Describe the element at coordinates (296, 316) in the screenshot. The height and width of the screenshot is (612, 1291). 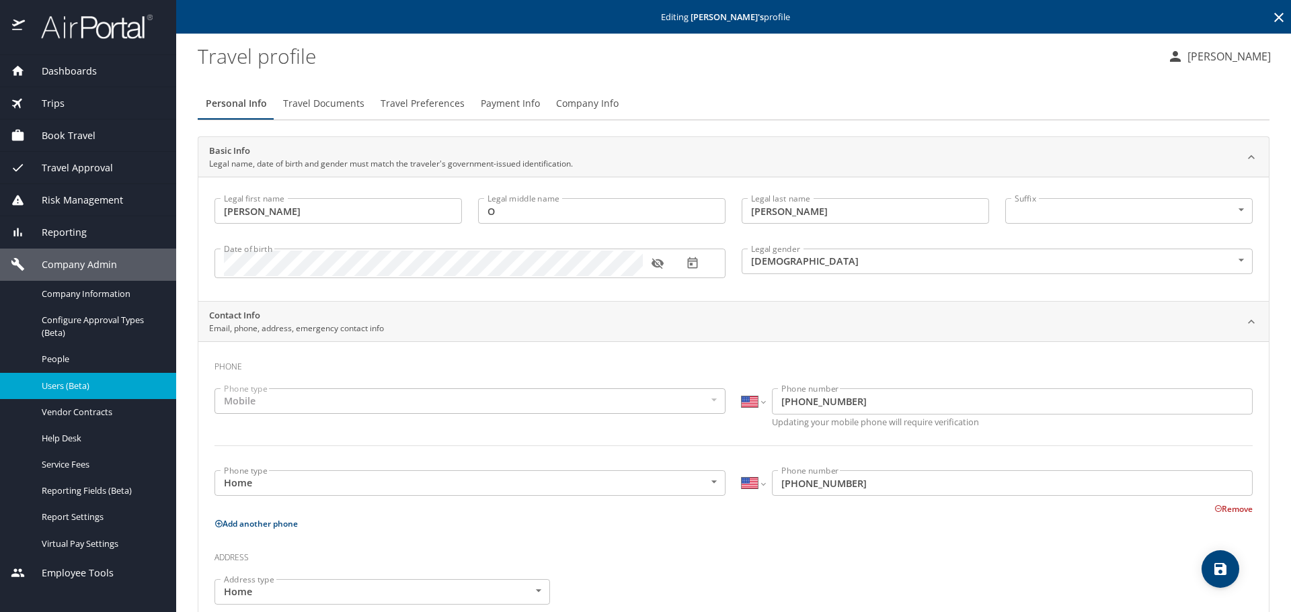
I see `h2: Contact Info` at that location.